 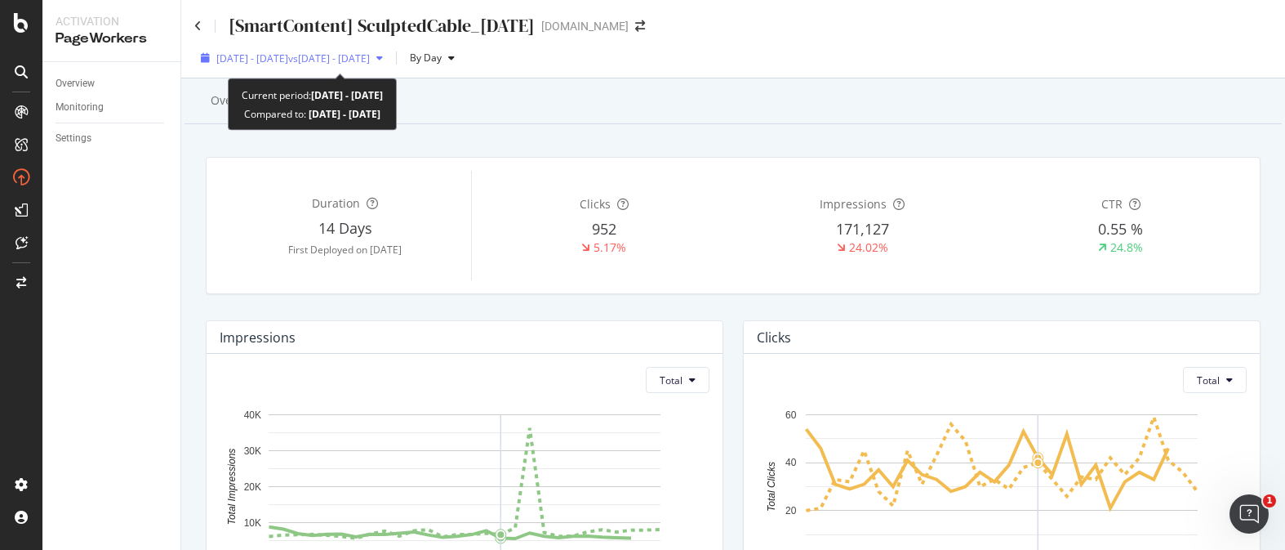 I want to click on text: 20K, so click(x=252, y=487).